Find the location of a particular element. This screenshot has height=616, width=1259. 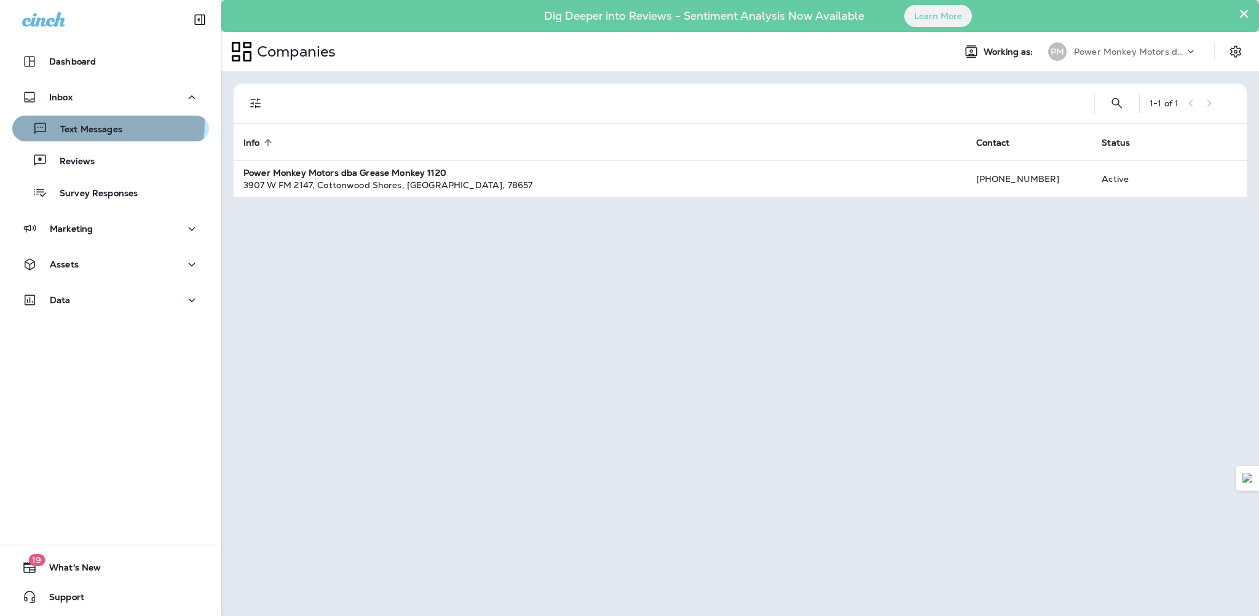

button: Reviews is located at coordinates (111, 160).